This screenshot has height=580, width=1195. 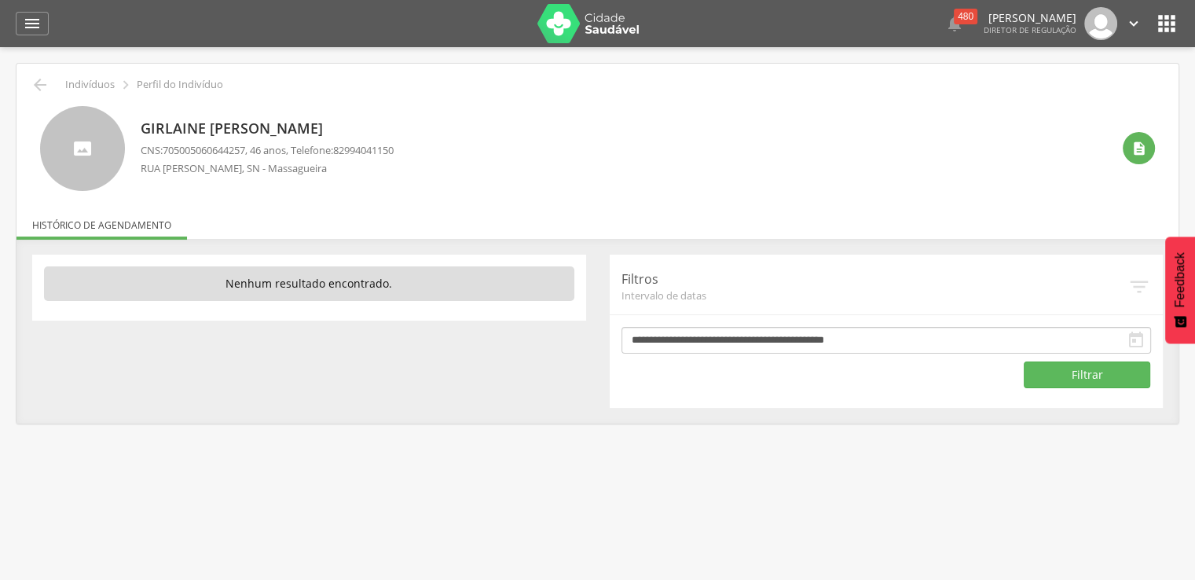 I want to click on button: Filtrar, so click(x=1086, y=375).